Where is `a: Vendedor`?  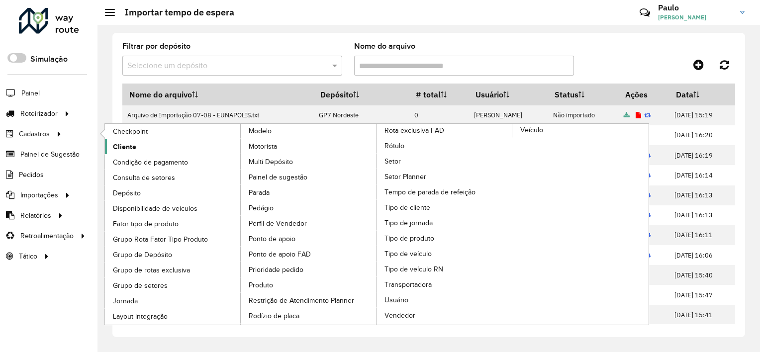
a: Vendedor is located at coordinates (445, 315).